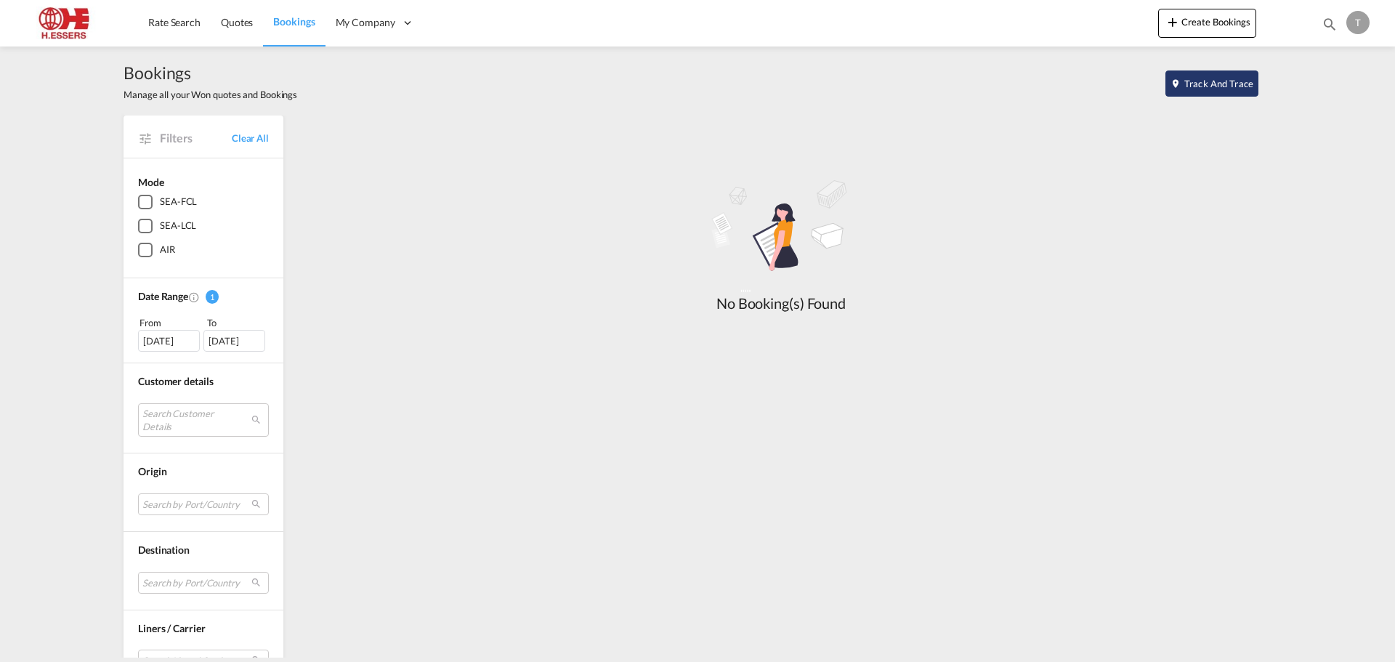  What do you see at coordinates (171, 628) in the screenshot?
I see `span: Liners / Carrier` at bounding box center [171, 628].